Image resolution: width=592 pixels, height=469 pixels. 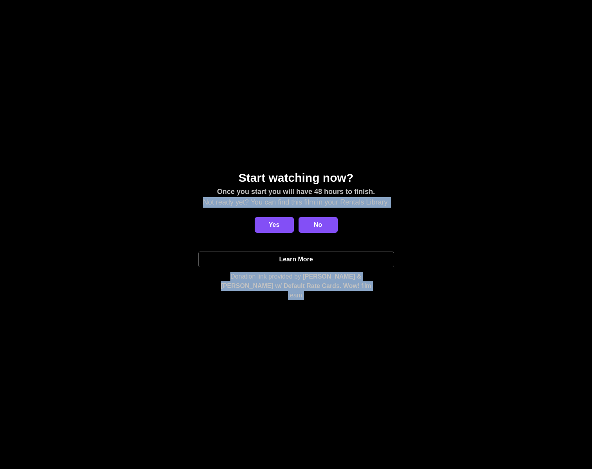 What do you see at coordinates (296, 177) in the screenshot?
I see `p: Start watching now?` at bounding box center [296, 177].